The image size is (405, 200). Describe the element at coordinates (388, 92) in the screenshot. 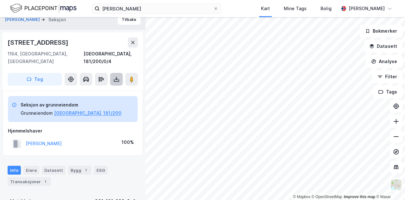

I see `button: Tags` at that location.